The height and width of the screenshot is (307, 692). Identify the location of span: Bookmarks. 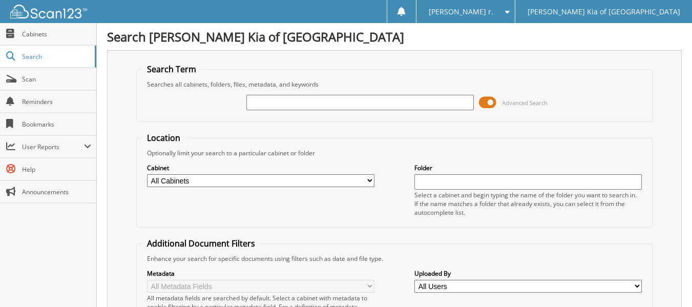
(56, 124).